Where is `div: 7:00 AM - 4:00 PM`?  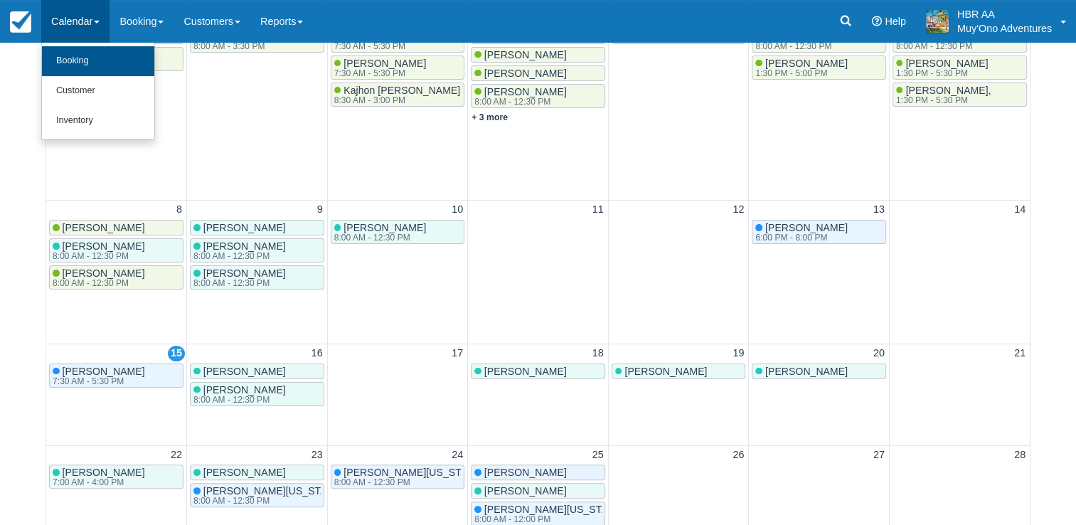
div: 7:00 AM - 4:00 PM is located at coordinates (97, 482).